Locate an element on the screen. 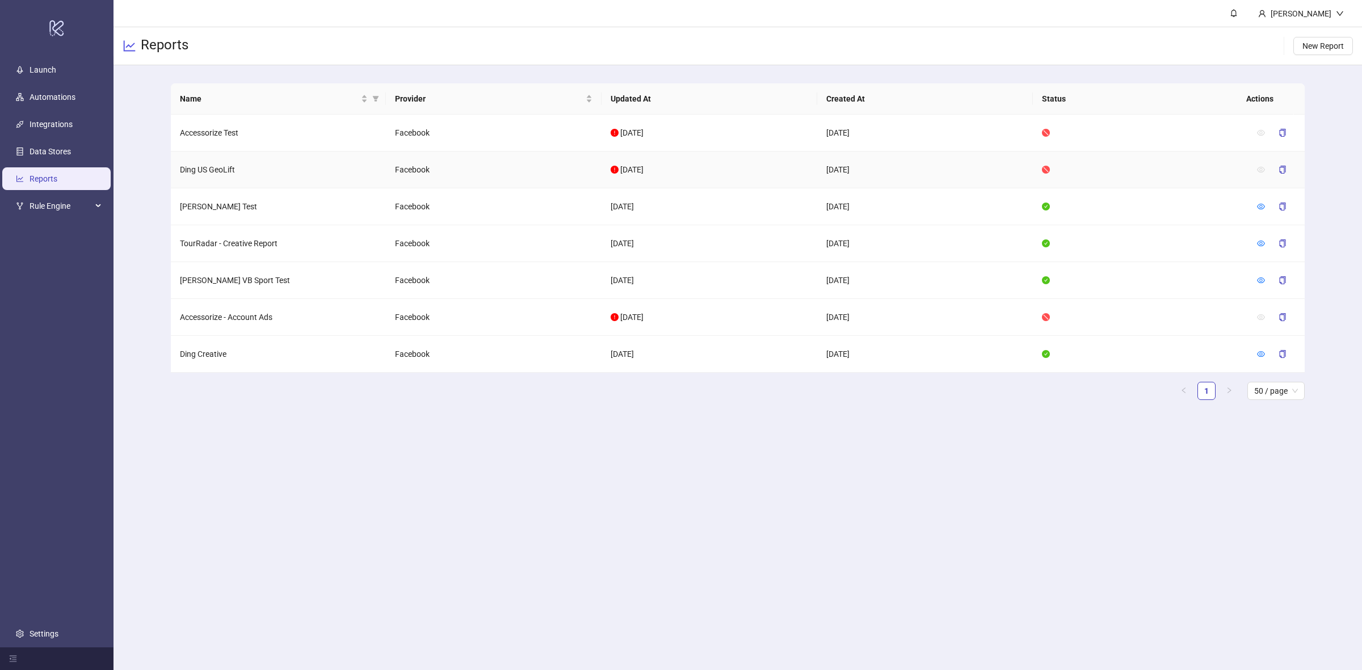 The width and height of the screenshot is (1362, 670). td: Ding Creative is located at coordinates (279, 354).